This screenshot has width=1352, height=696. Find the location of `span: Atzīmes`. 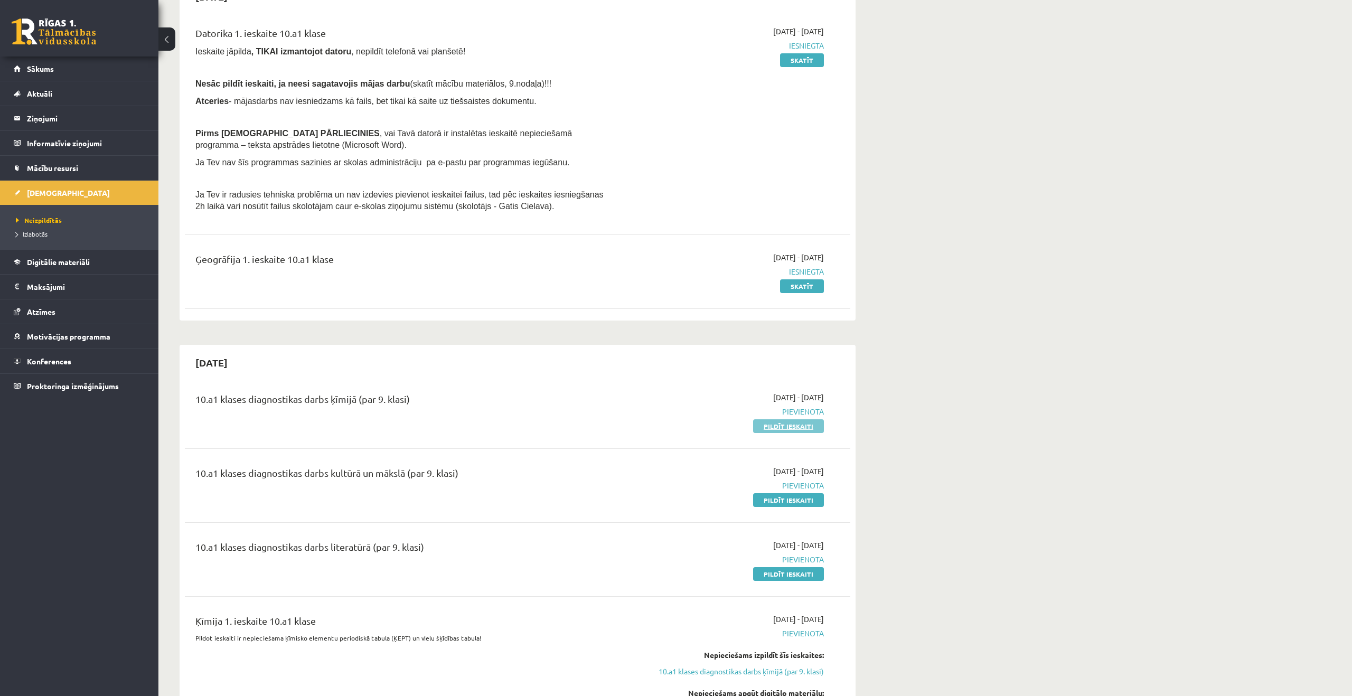

span: Atzīmes is located at coordinates (41, 312).